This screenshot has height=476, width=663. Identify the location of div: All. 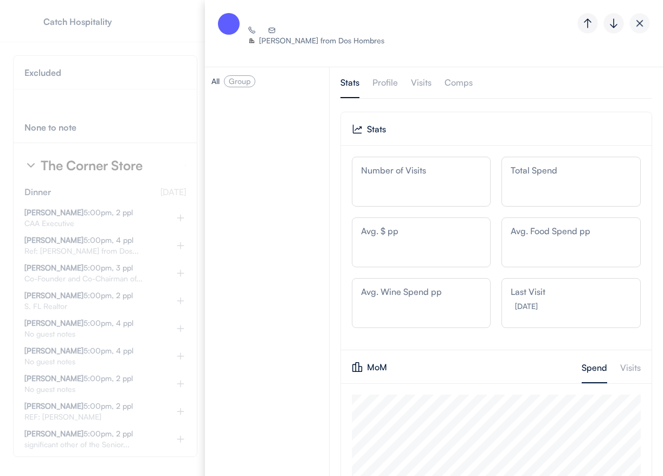
(215, 81).